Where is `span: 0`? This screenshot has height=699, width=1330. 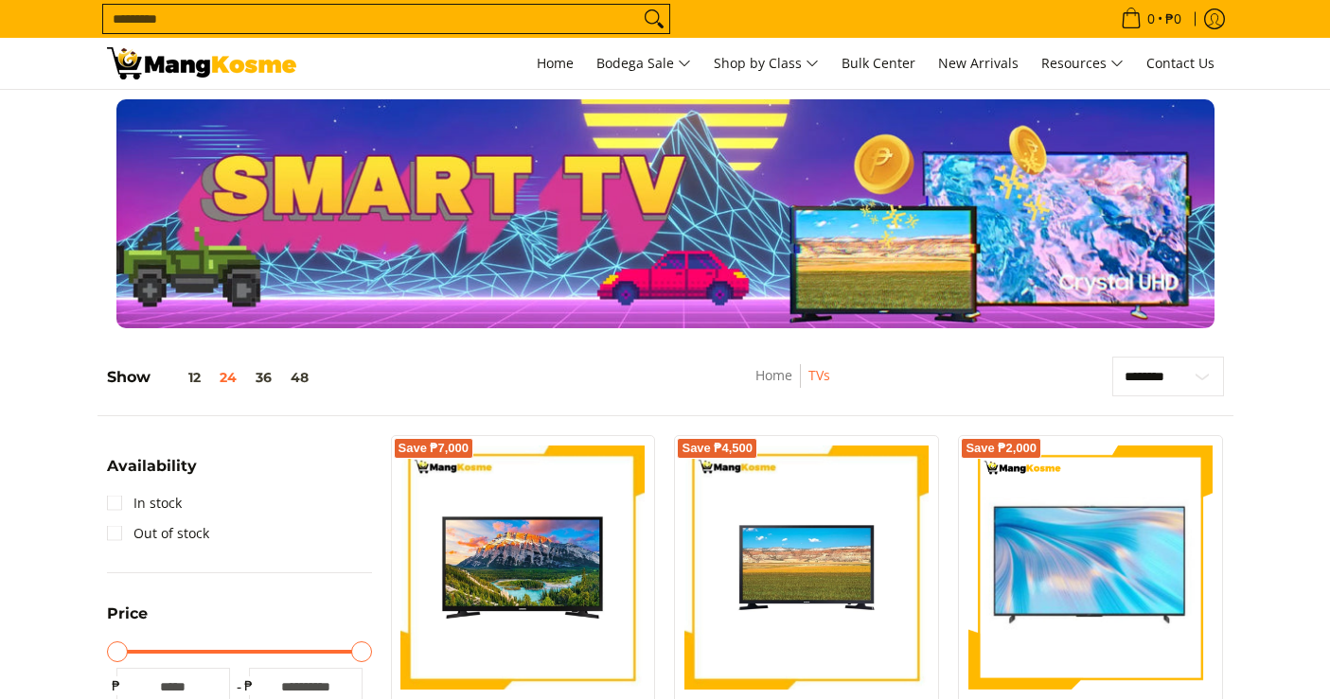
span: 0 is located at coordinates (1151, 19).